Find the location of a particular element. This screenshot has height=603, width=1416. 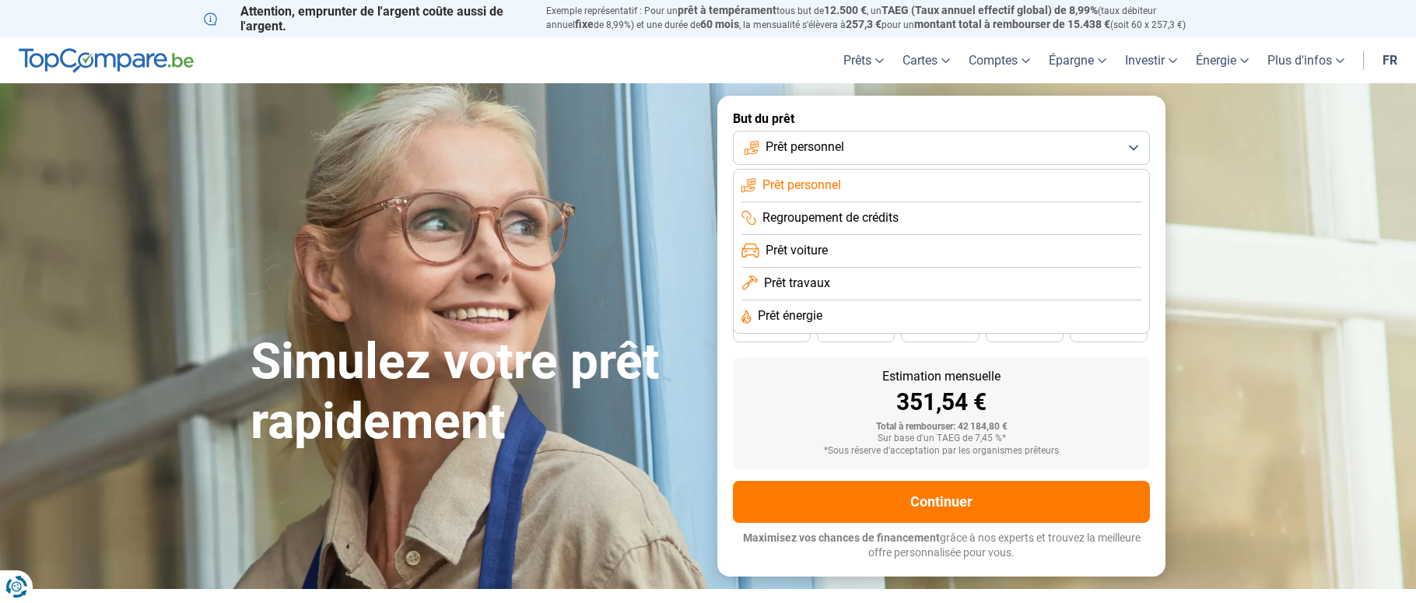

span: 48 mois is located at coordinates (772, 331).